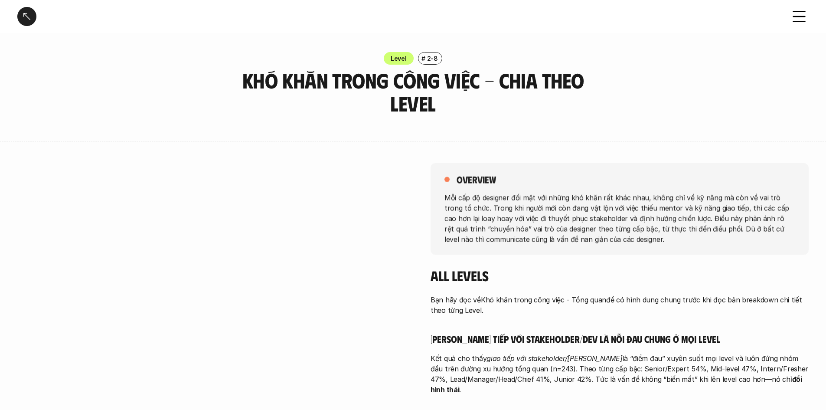 The height and width of the screenshot is (410, 826). I want to click on h5: overview, so click(476, 179).